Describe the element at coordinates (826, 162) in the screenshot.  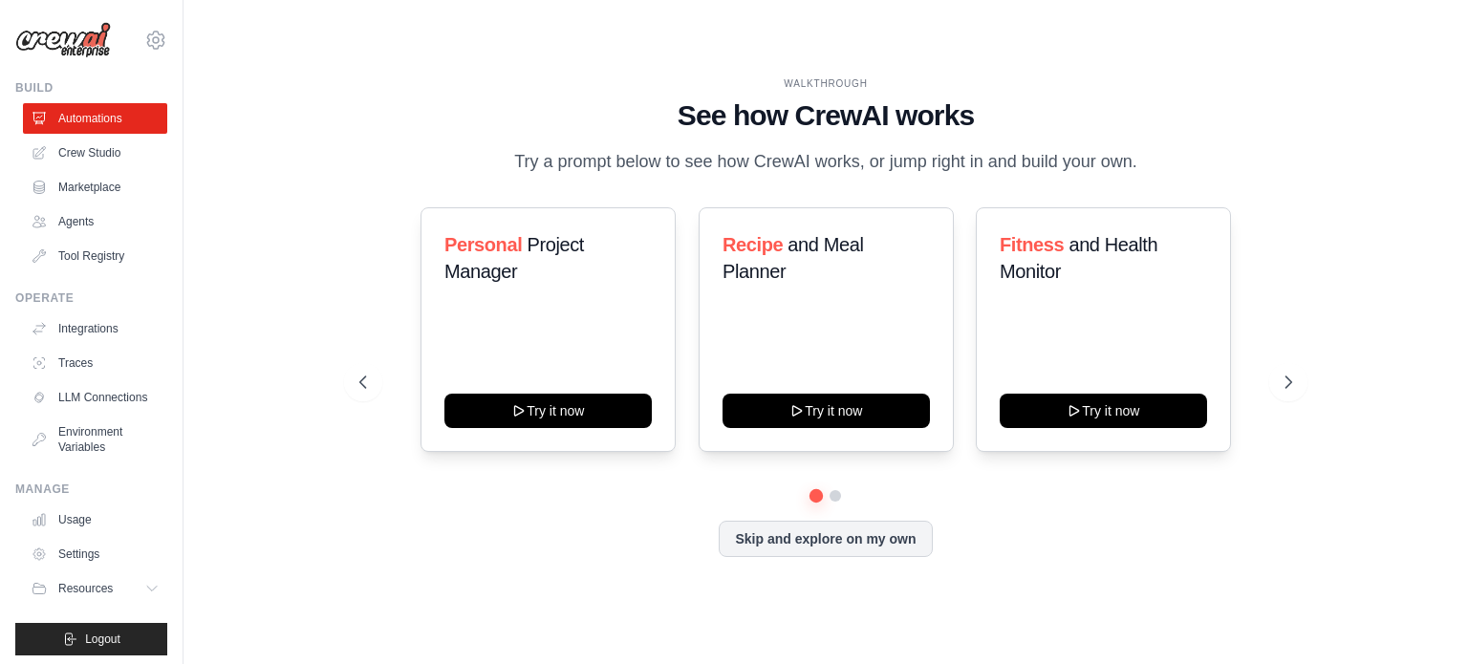
I see `p: Try a prompt below to see how CrewAI works, or jump right in and build your own.` at that location.